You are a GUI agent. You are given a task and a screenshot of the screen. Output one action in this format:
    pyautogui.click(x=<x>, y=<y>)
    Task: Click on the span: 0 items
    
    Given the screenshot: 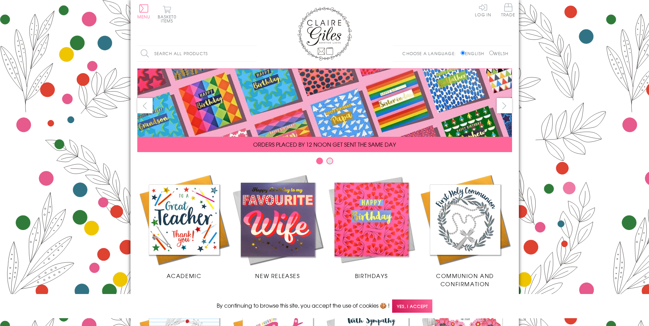 What is the action you would take?
    pyautogui.click(x=169, y=19)
    